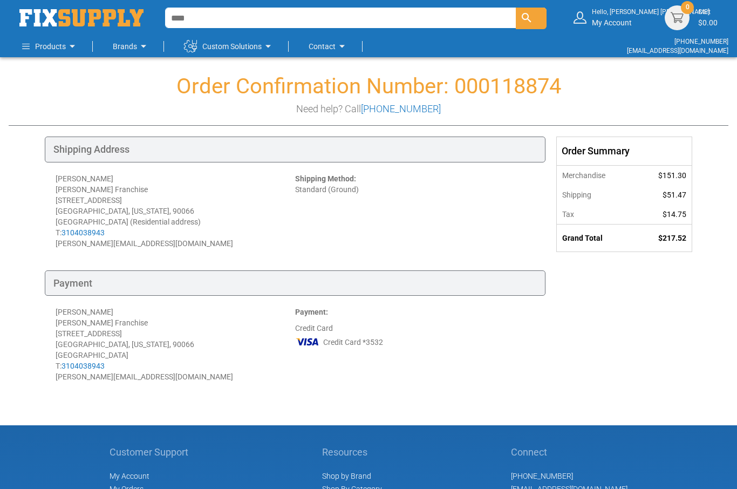 Image resolution: width=737 pixels, height=489 pixels. What do you see at coordinates (708, 23) in the screenshot?
I see `span: $0.00` at bounding box center [708, 23].